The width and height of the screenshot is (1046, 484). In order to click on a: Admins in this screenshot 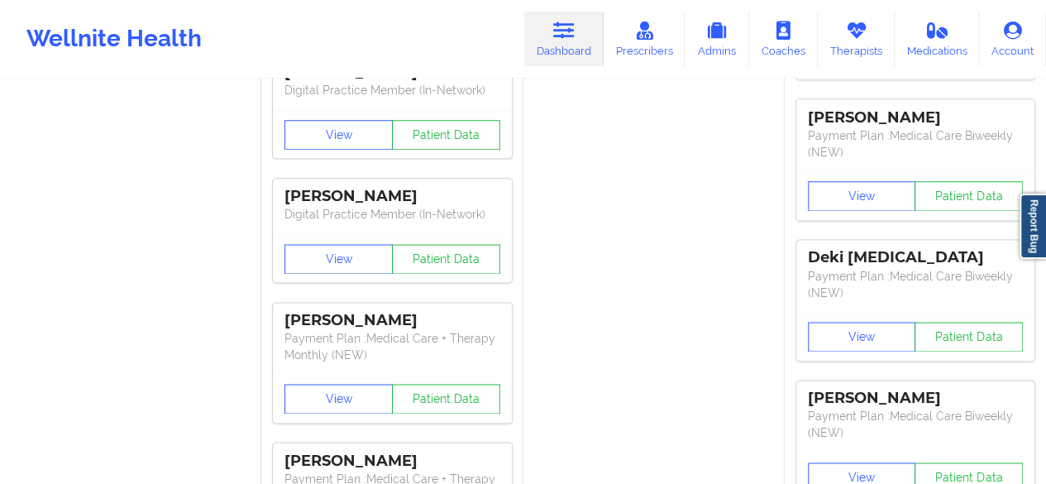, I will do `click(717, 39)`.